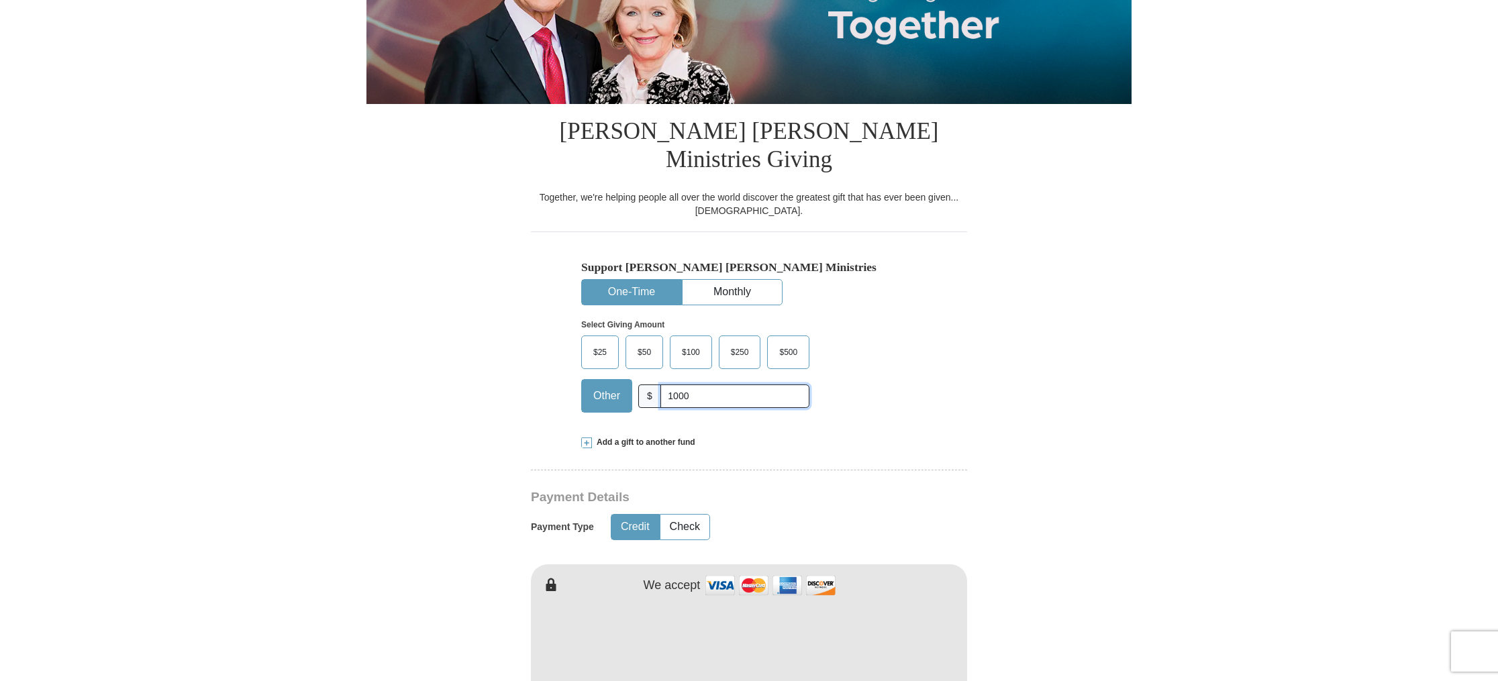 The height and width of the screenshot is (681, 1498). I want to click on span: $25, so click(600, 352).